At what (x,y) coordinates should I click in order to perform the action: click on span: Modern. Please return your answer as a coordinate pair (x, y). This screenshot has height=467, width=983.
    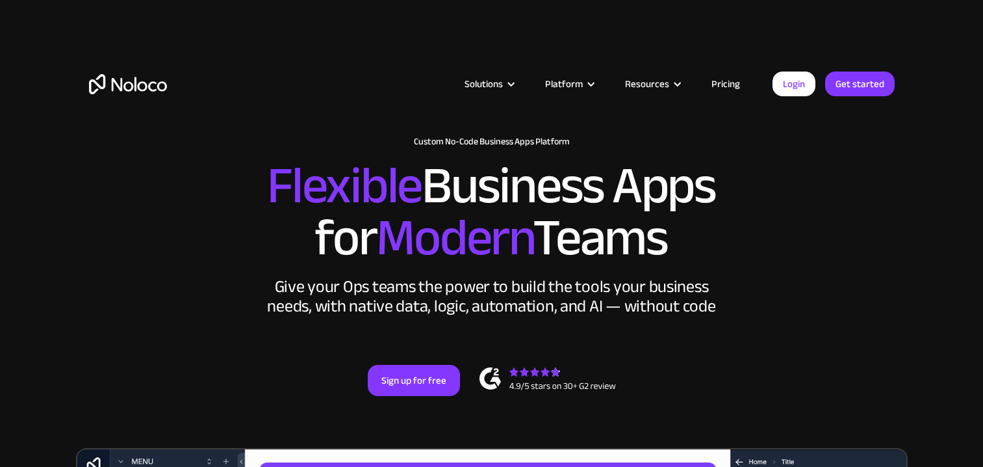
    Looking at the image, I should click on (454, 237).